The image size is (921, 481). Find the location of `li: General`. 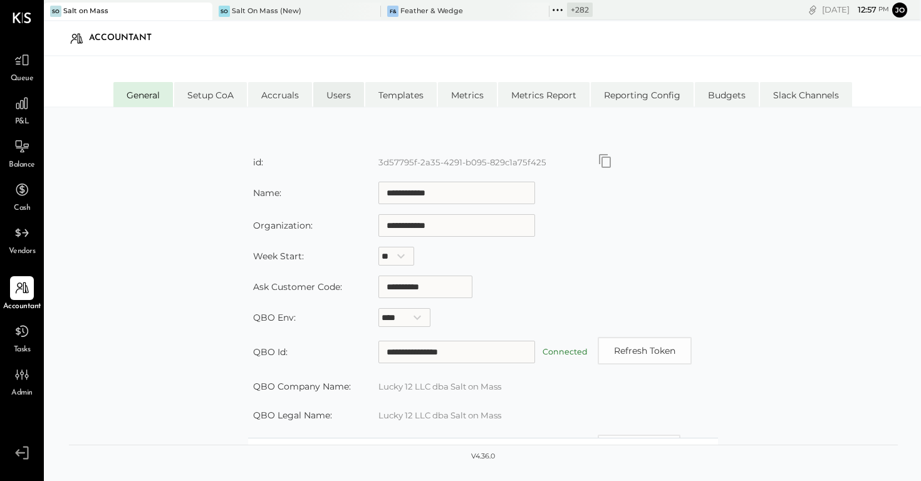

li: General is located at coordinates (143, 95).